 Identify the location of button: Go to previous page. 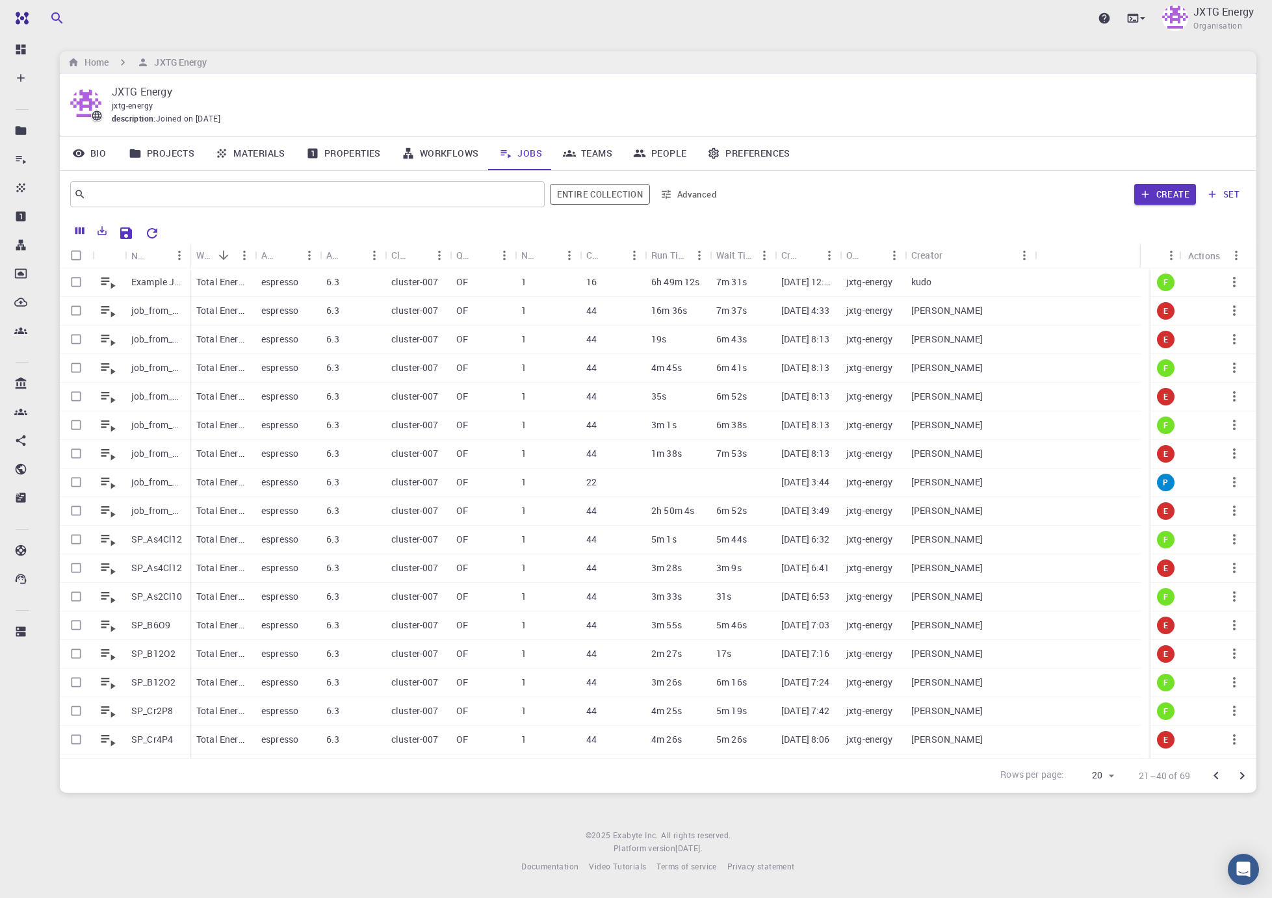
(1216, 776).